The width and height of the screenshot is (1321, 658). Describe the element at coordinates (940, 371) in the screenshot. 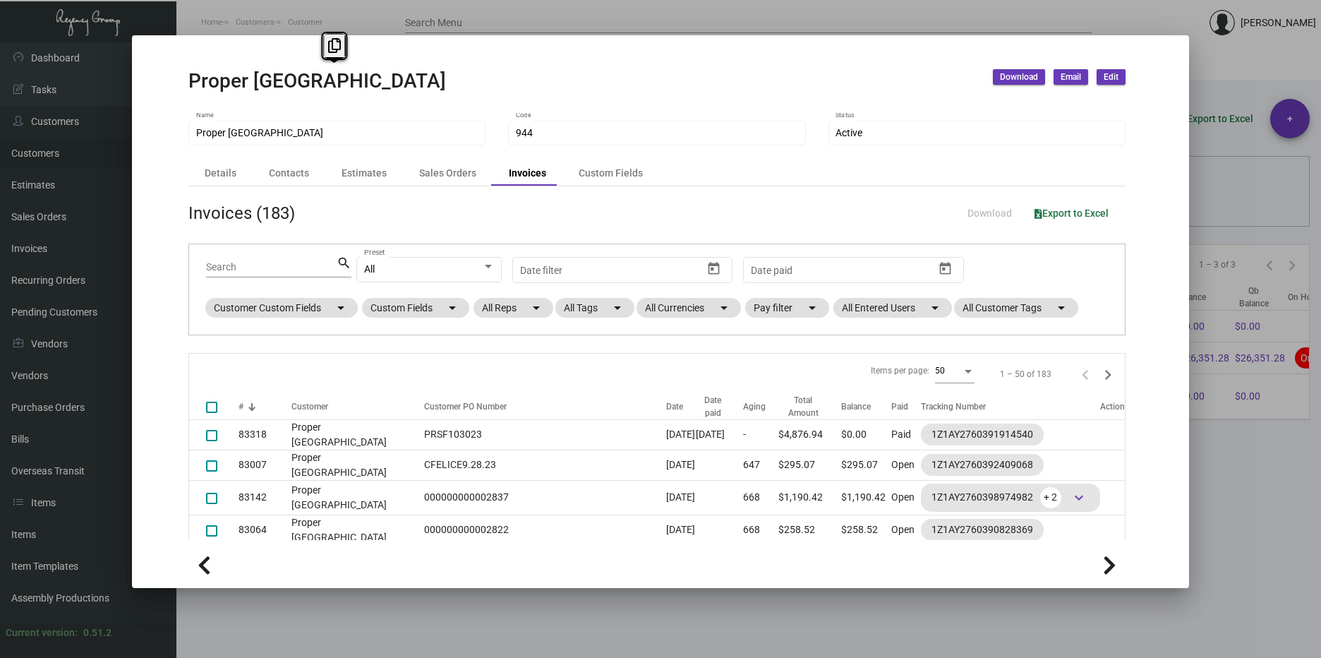

I see `span: 50` at that location.